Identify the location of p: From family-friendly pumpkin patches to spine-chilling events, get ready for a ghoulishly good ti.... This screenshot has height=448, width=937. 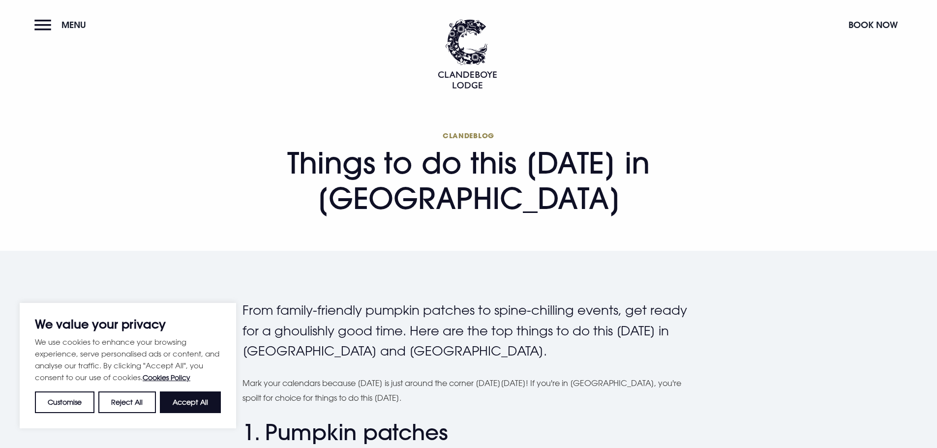
(469, 331).